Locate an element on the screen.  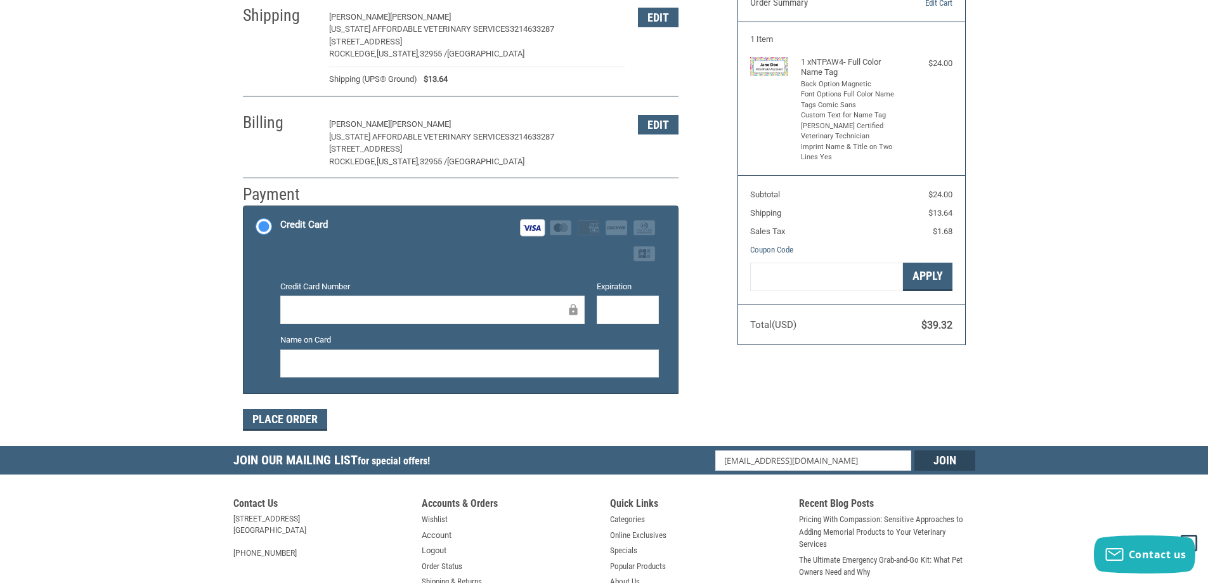
input: Join is located at coordinates (945, 460).